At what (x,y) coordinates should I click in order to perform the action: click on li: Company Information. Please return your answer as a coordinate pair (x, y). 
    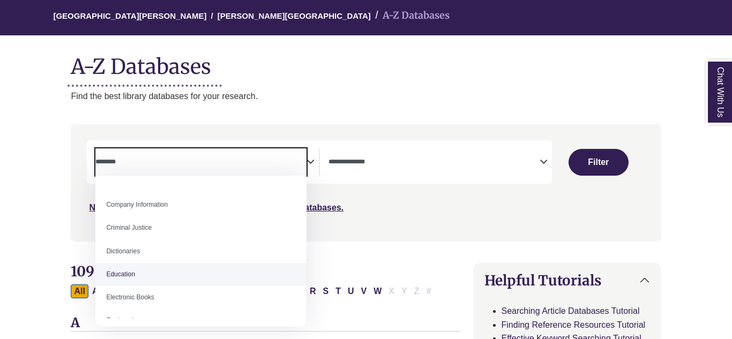
    Looking at the image, I should click on (200, 205).